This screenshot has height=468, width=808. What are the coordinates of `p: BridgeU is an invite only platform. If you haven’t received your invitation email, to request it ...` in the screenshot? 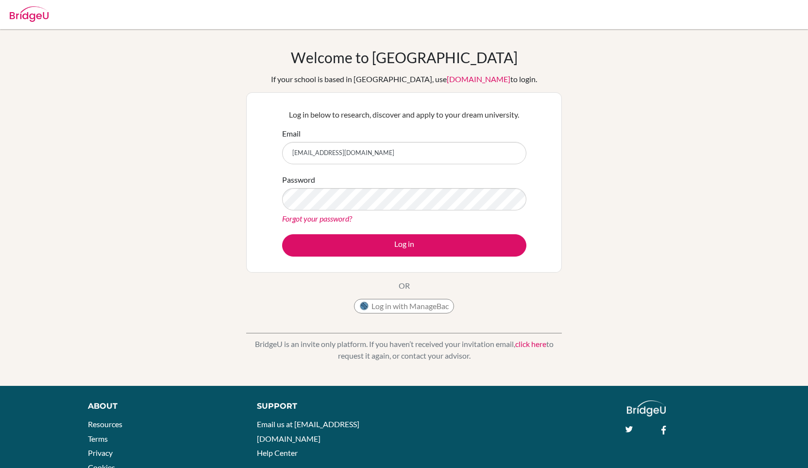 It's located at (404, 350).